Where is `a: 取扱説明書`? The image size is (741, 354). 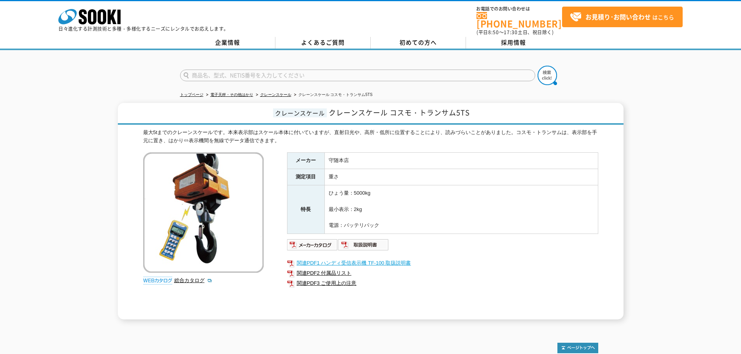 a: 取扱説明書 is located at coordinates (363, 247).